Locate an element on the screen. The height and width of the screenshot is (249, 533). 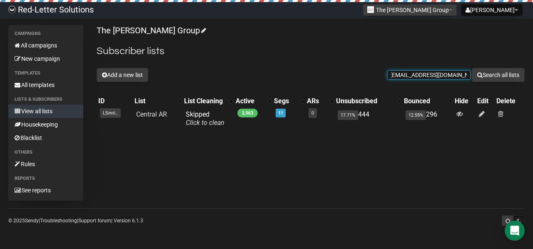
span: LSmti.. is located at coordinates (110, 113).